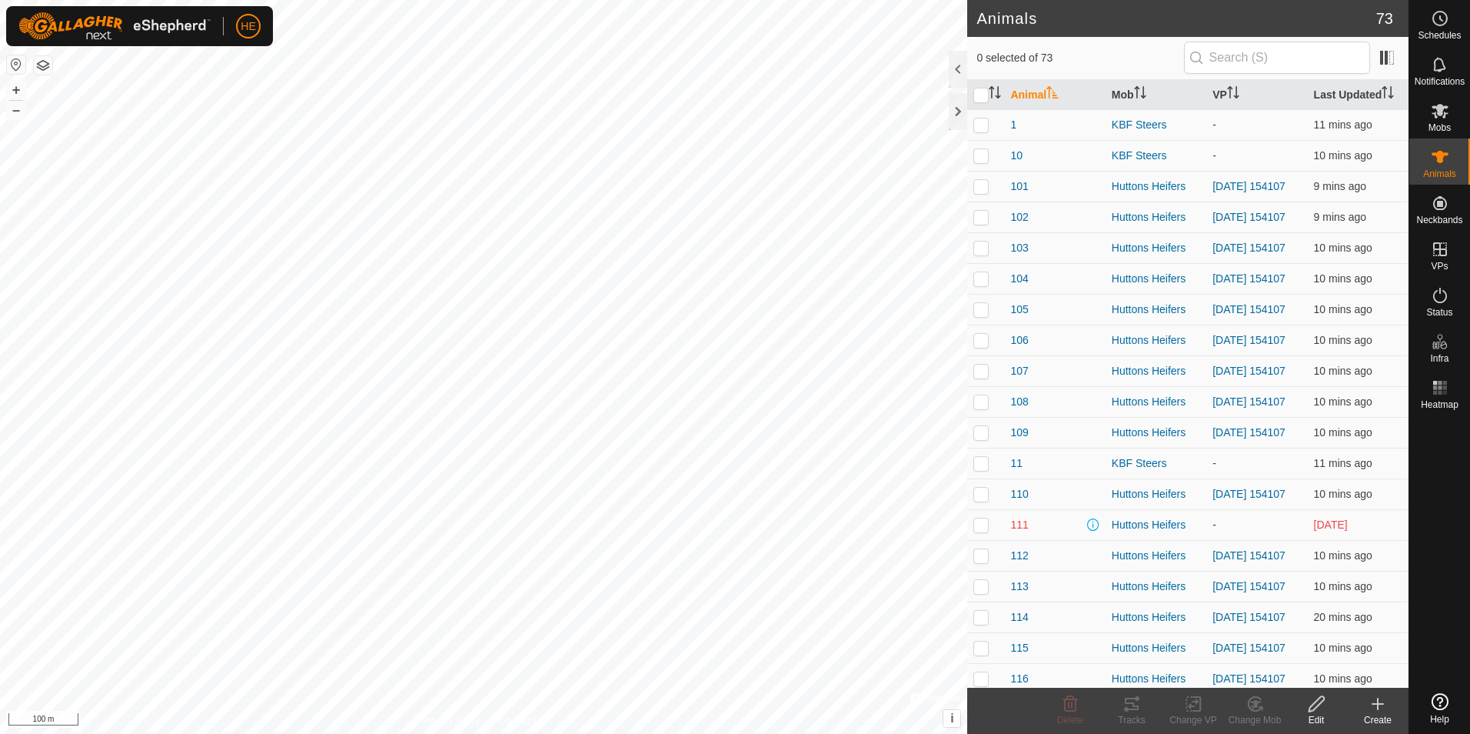  Describe the element at coordinates (952, 718) in the screenshot. I see `button: i` at that location.